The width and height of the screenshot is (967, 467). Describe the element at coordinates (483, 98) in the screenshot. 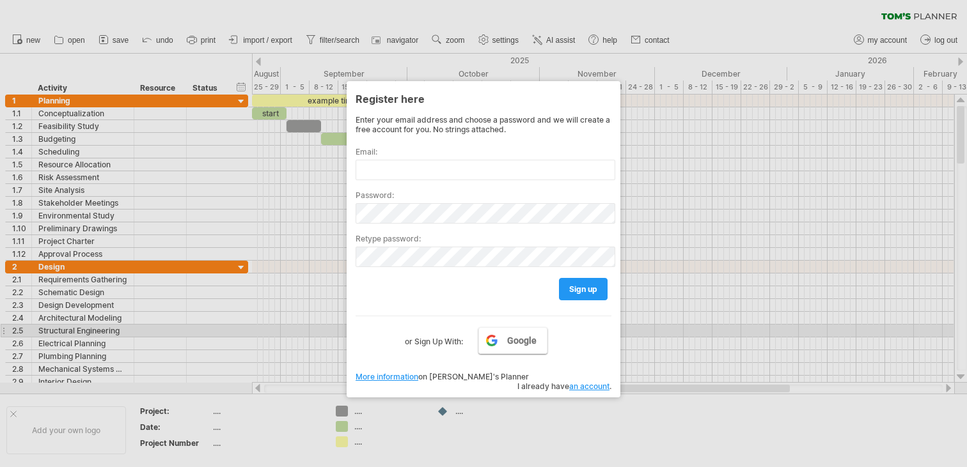

I see `div: Register here` at that location.